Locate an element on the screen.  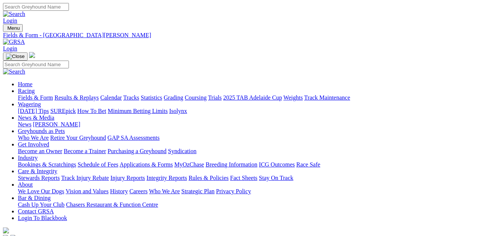
a: Isolynx is located at coordinates (178, 111).